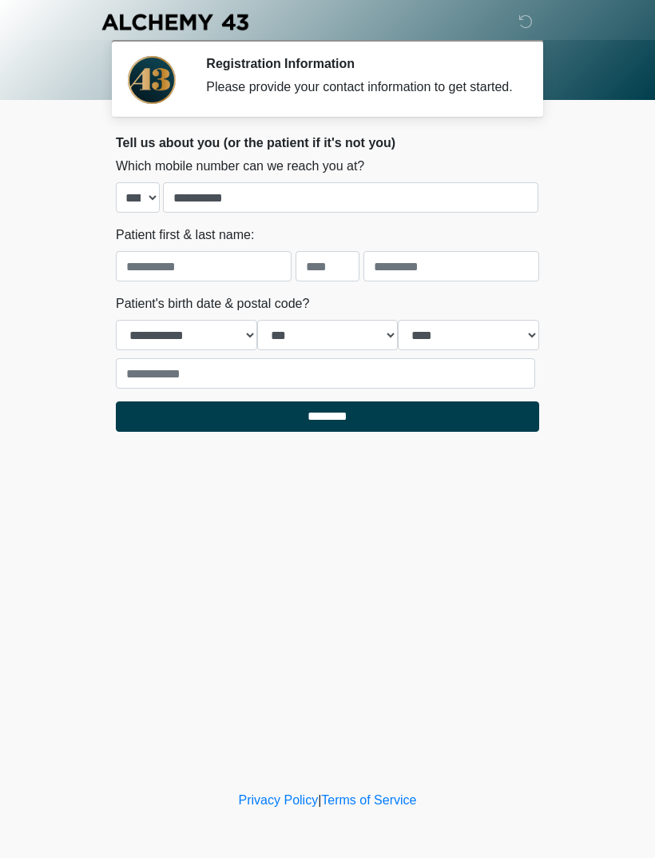 The height and width of the screenshot is (858, 655). What do you see at coordinates (360, 87) in the screenshot?
I see `div: Please provide your contact information to get started.` at bounding box center [360, 87].